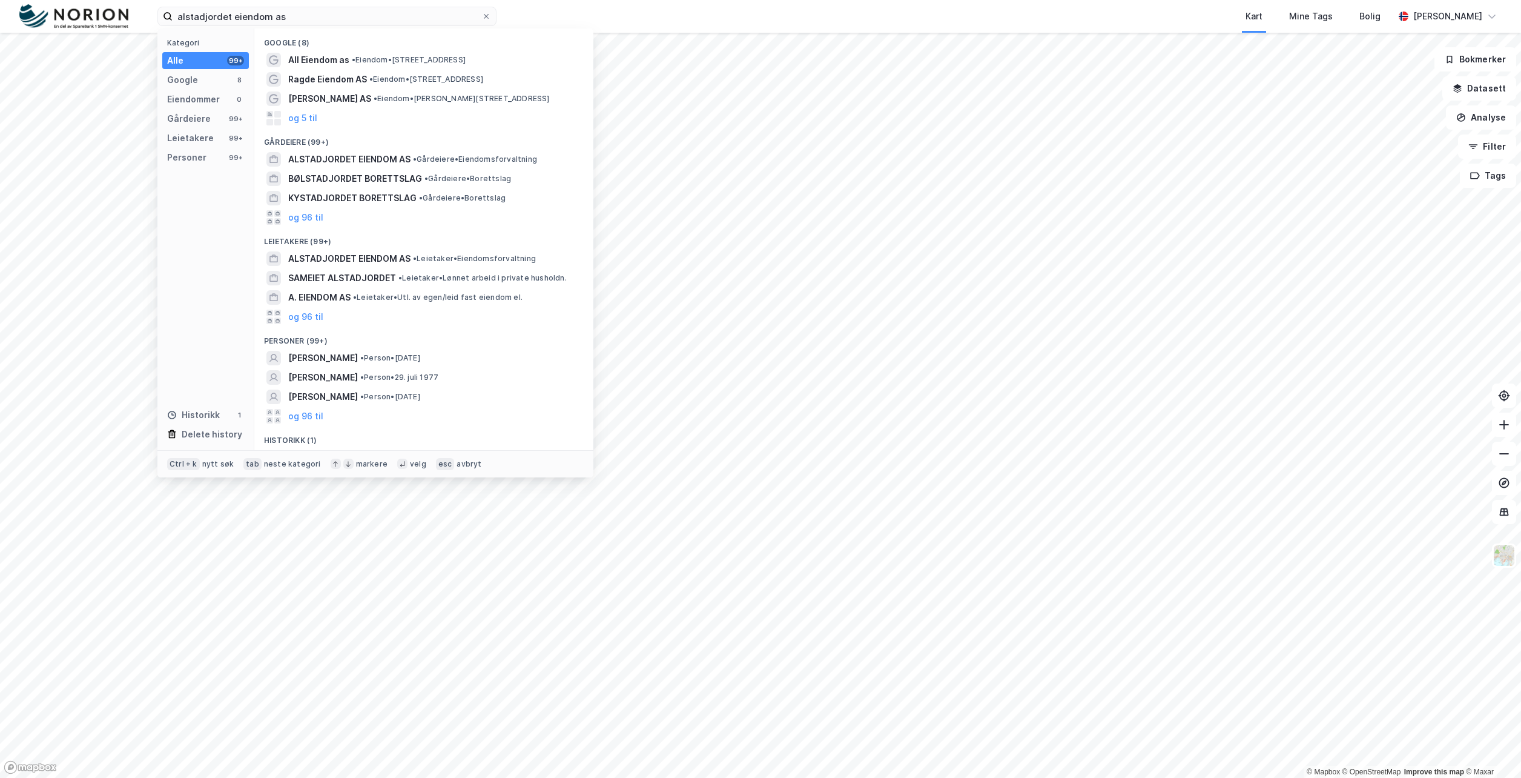 Image resolution: width=1521 pixels, height=778 pixels. Describe the element at coordinates (239, 99) in the screenshot. I see `div: 0` at that location.